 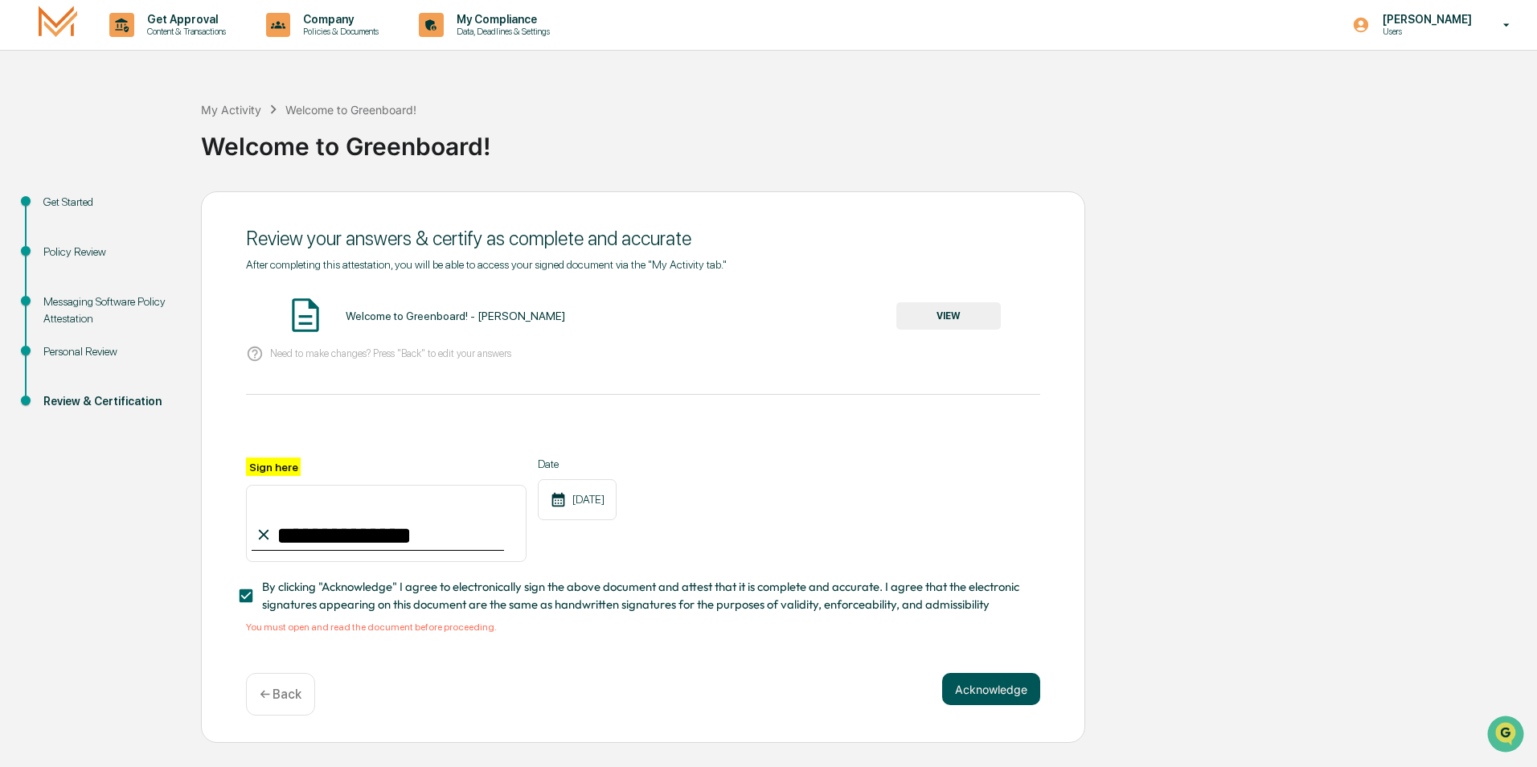 What do you see at coordinates (154, 278) in the screenshot?
I see `a: Powered byPylon` at bounding box center [154, 278].